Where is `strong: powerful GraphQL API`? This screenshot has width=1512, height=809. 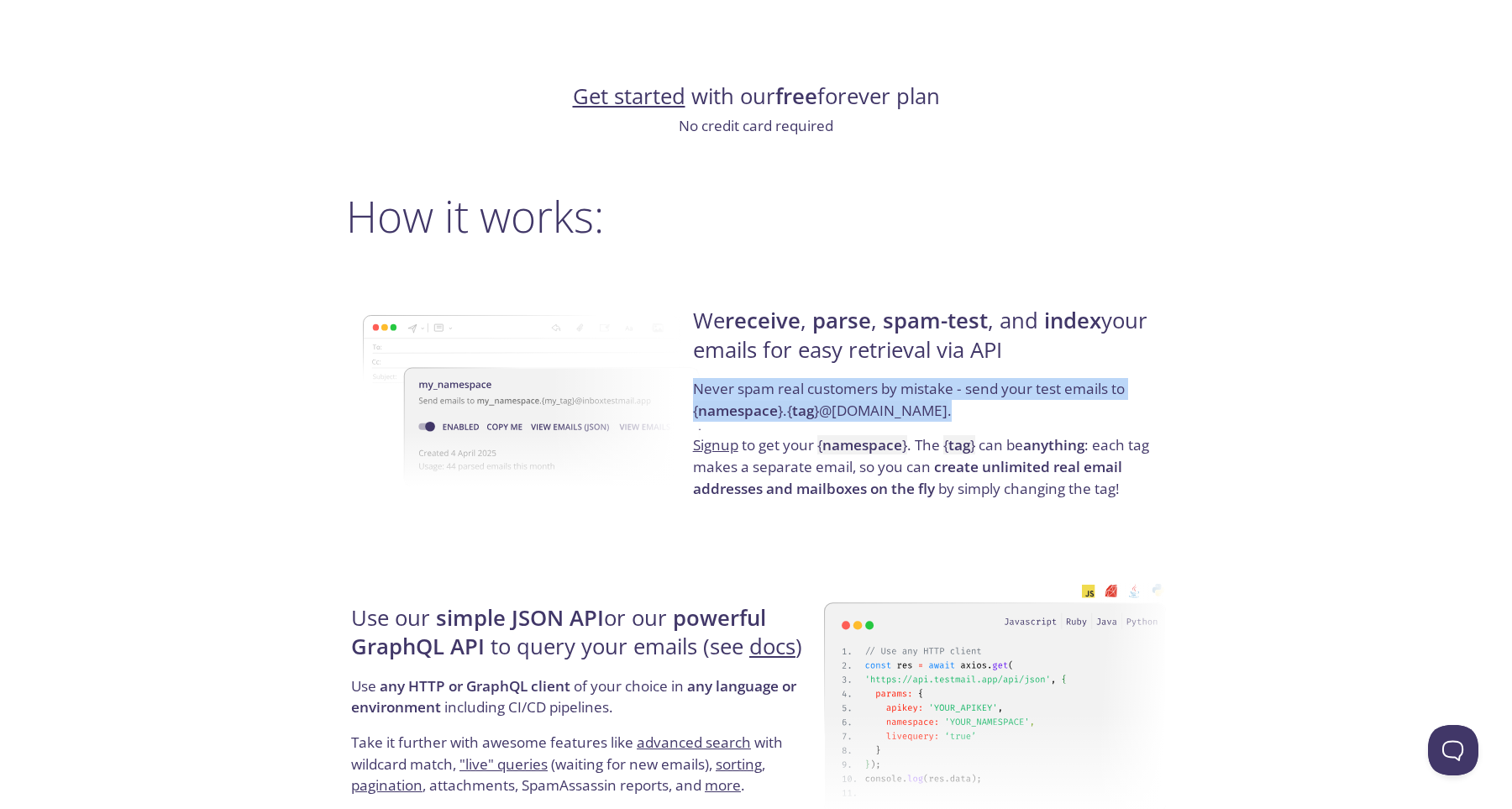
strong: powerful GraphQL API is located at coordinates (559, 631).